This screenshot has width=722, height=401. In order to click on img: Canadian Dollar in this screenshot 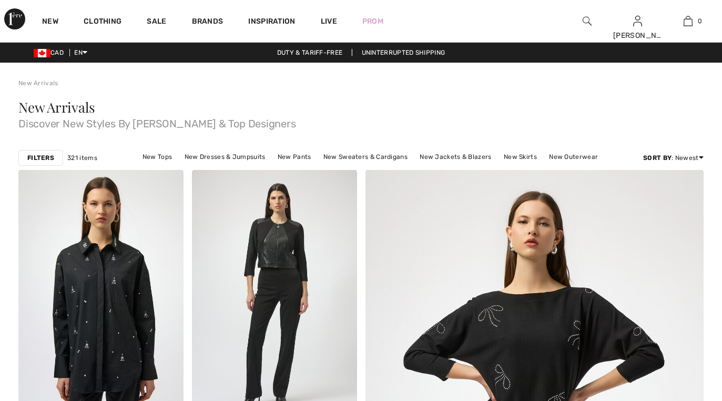, I will do `click(42, 53)`.